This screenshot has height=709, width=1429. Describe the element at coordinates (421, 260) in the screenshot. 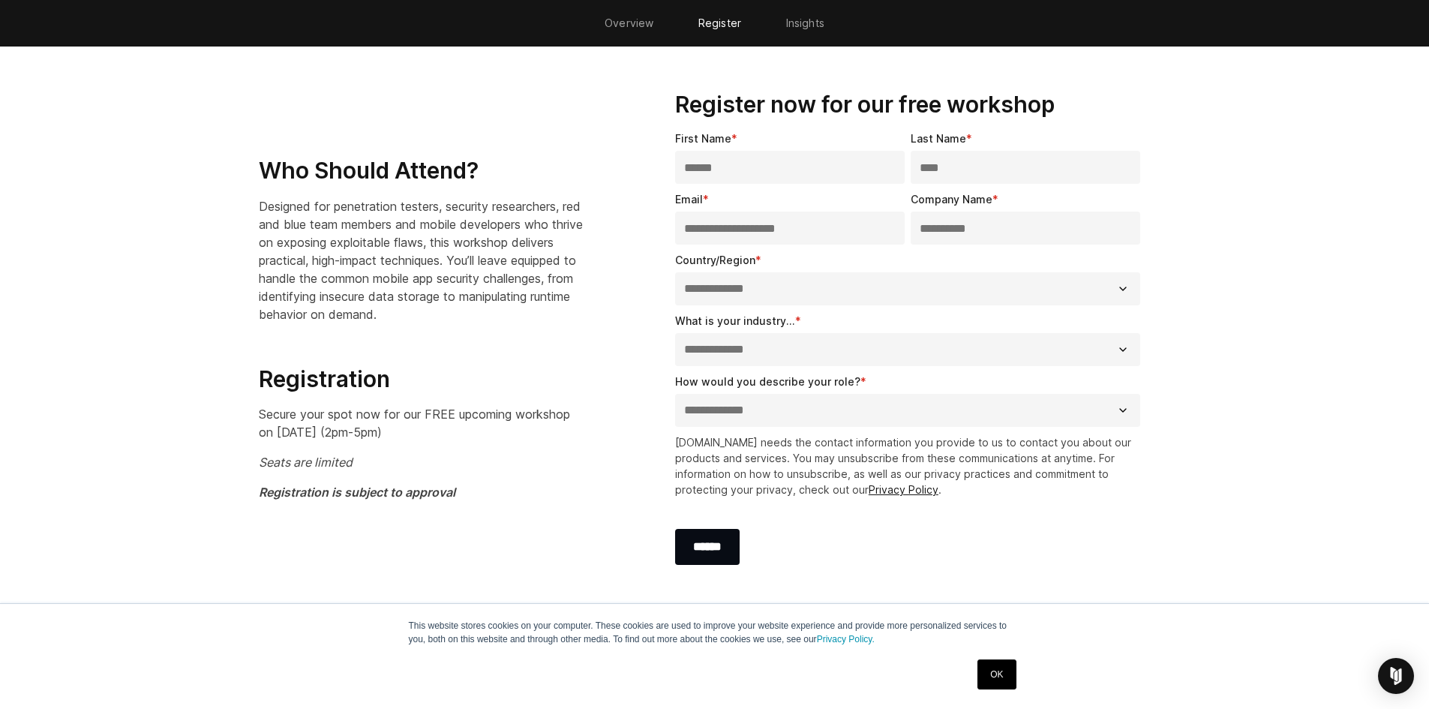

I see `p: Designed for penetration testers, security researchers, red and blue team members and mobile deve...` at that location.